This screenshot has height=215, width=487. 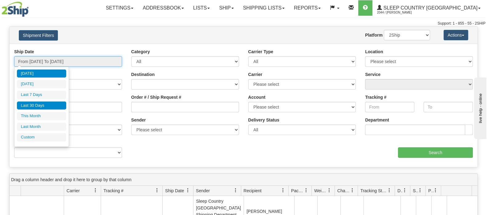 I want to click on span: Packages, so click(x=298, y=191).